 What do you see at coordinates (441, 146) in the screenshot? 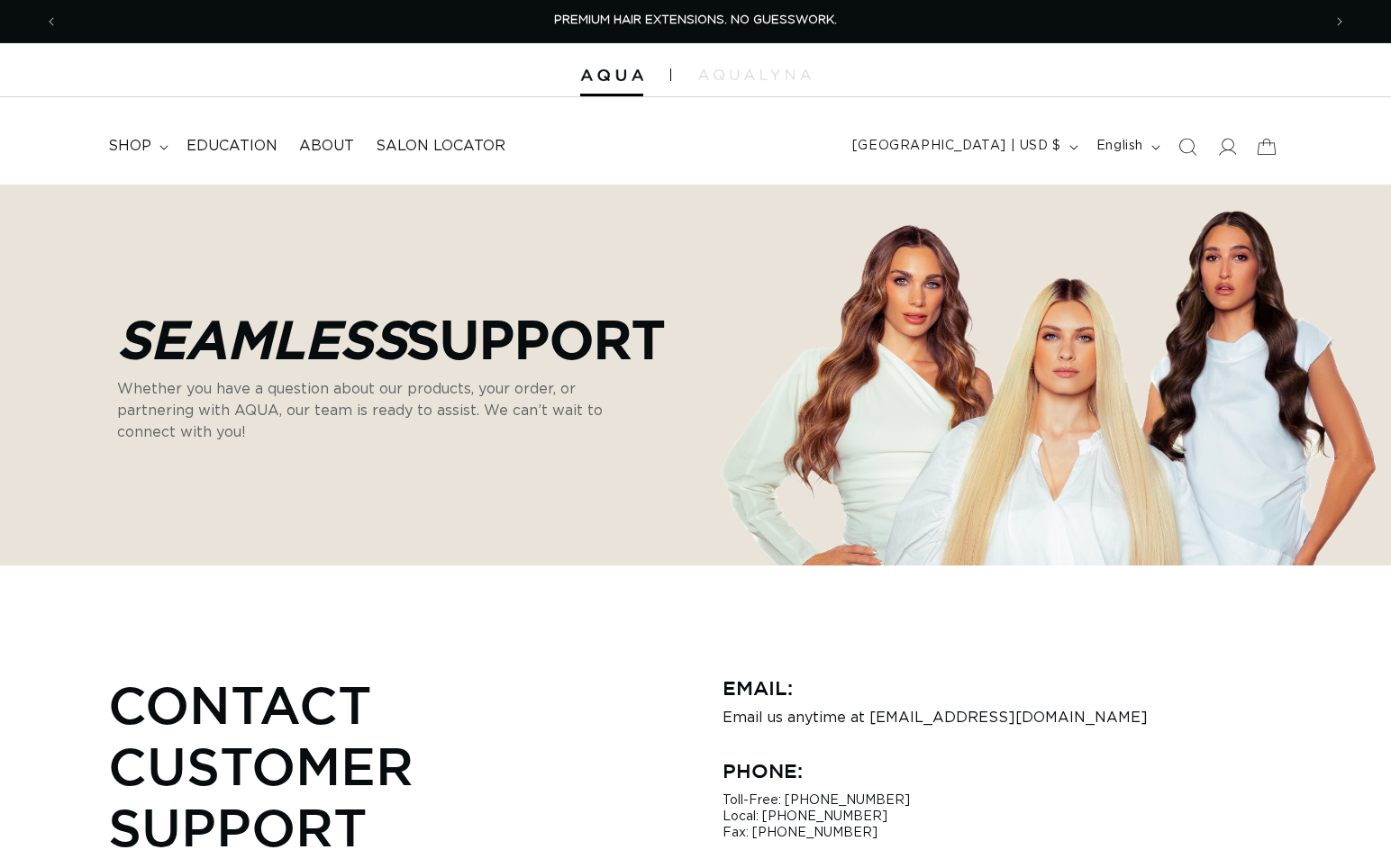
I see `a: Salon Locator` at bounding box center [441, 146].